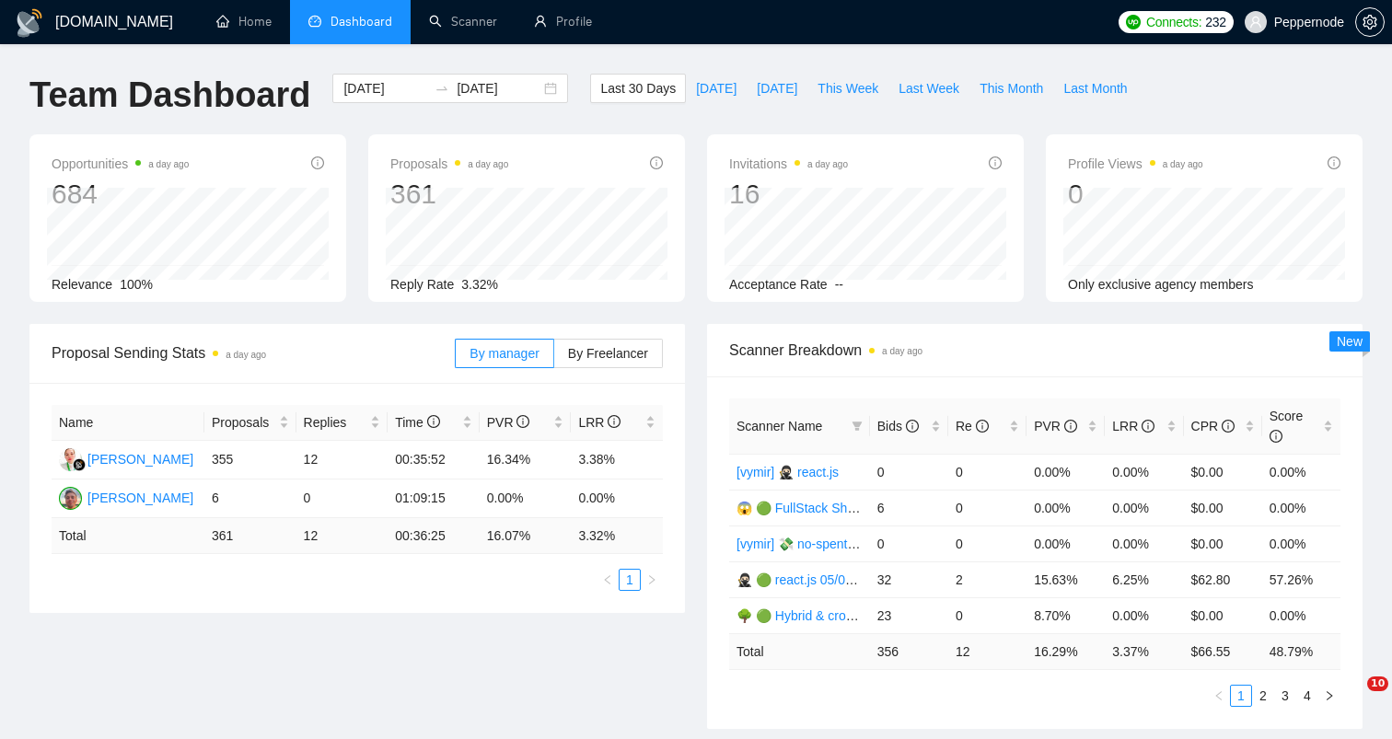 This screenshot has width=1392, height=739. I want to click on img: logo, so click(29, 23).